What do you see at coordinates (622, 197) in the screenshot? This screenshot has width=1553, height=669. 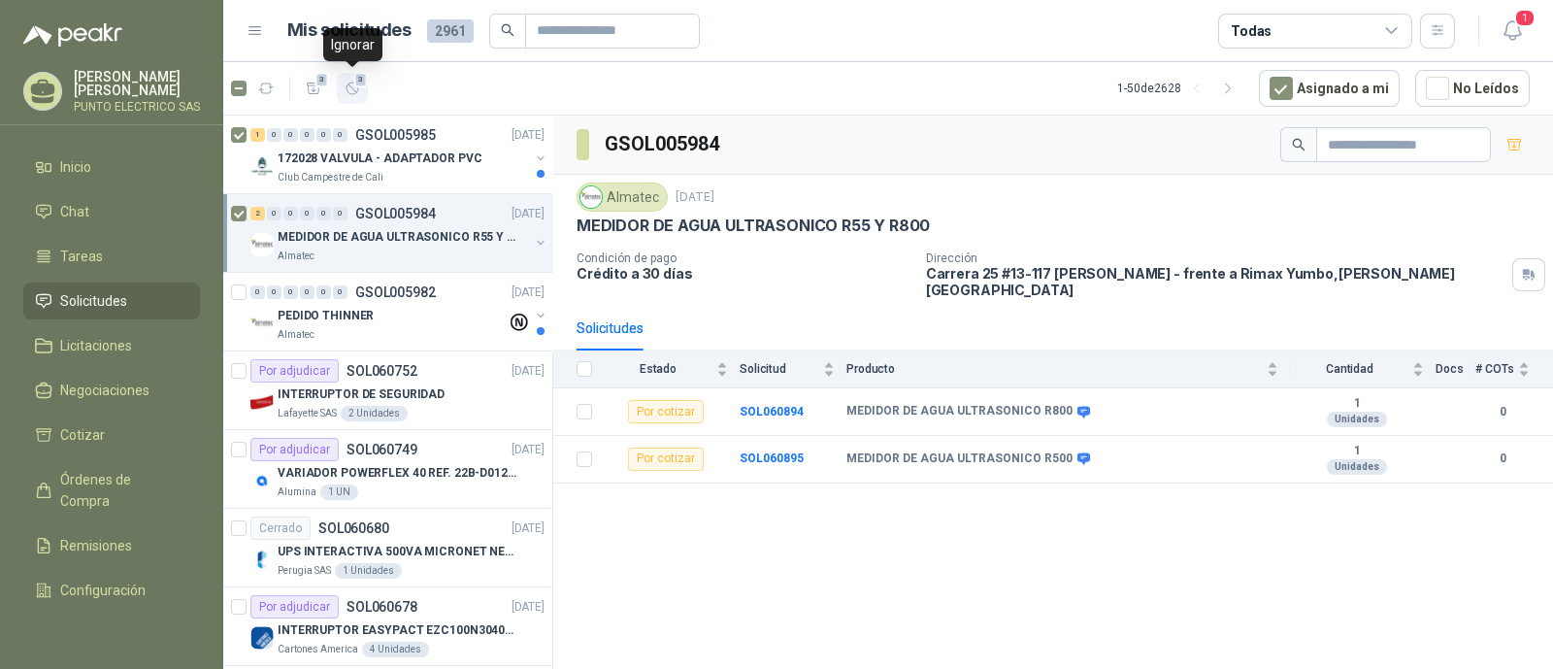 I see `div: Almatec` at bounding box center [622, 197].